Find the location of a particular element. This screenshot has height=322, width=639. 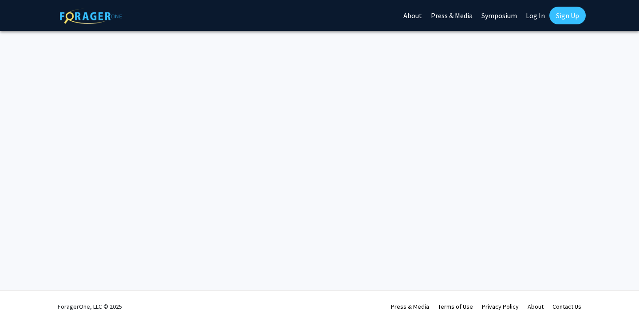

a: Press & Media is located at coordinates (410, 307).